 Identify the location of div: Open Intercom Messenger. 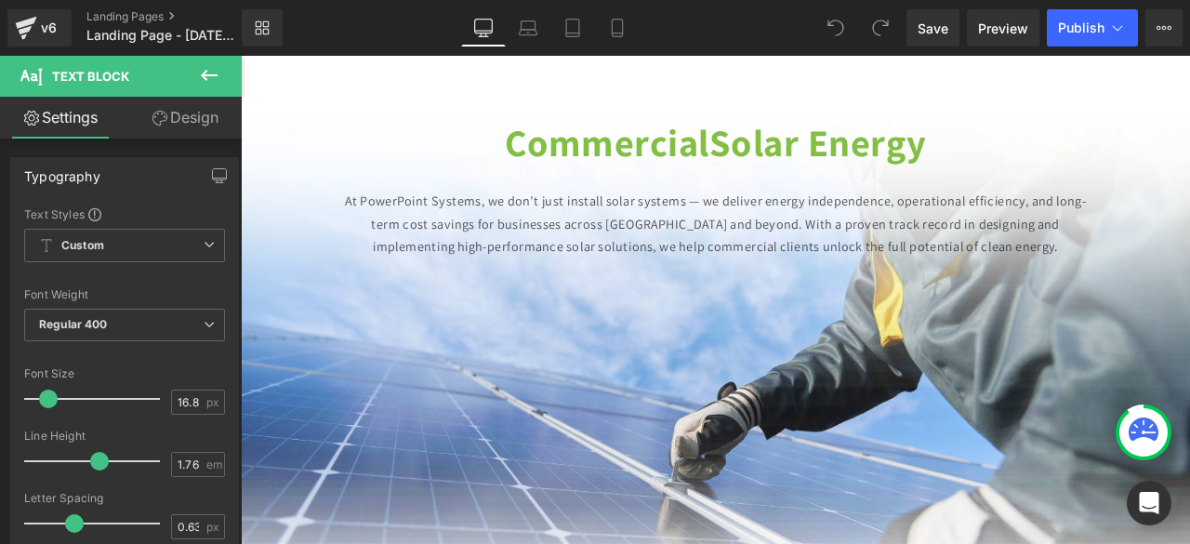
(1149, 503).